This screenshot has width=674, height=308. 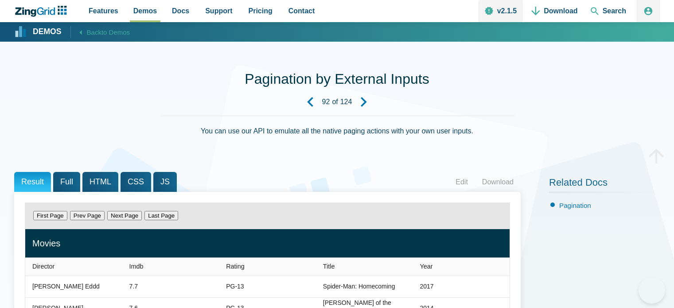 I want to click on span: HTML, so click(x=100, y=182).